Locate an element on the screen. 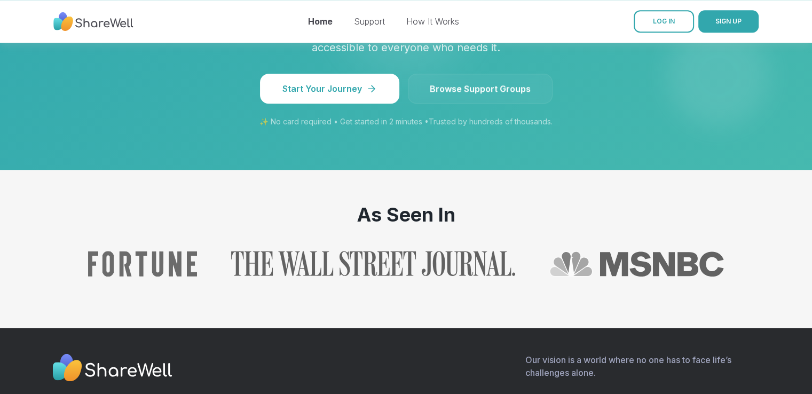 The height and width of the screenshot is (394, 812). p: Our vision is a world where no one has to face life’s challenges alone. is located at coordinates (641, 370).